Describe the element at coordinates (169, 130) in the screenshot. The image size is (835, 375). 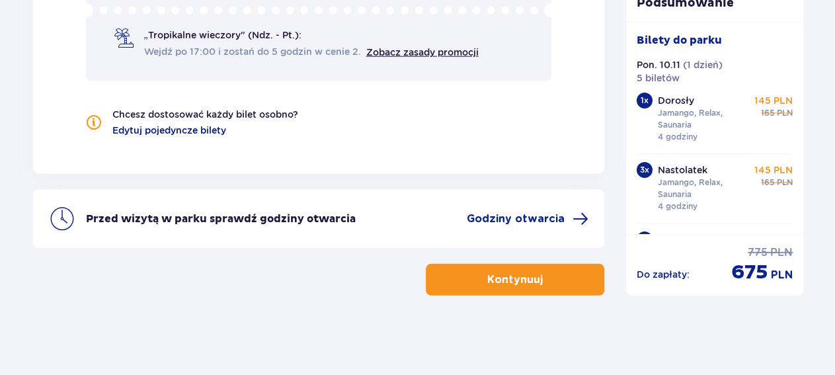
I see `a: Edytuj pojedyncze bilety` at that location.